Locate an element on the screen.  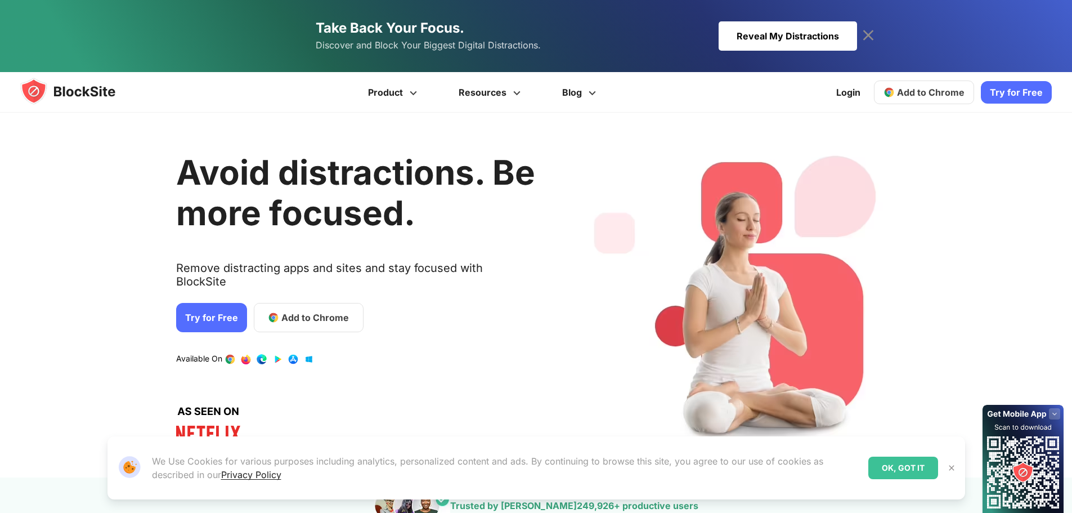
img: chrome-icon.svg is located at coordinates (889, 92).